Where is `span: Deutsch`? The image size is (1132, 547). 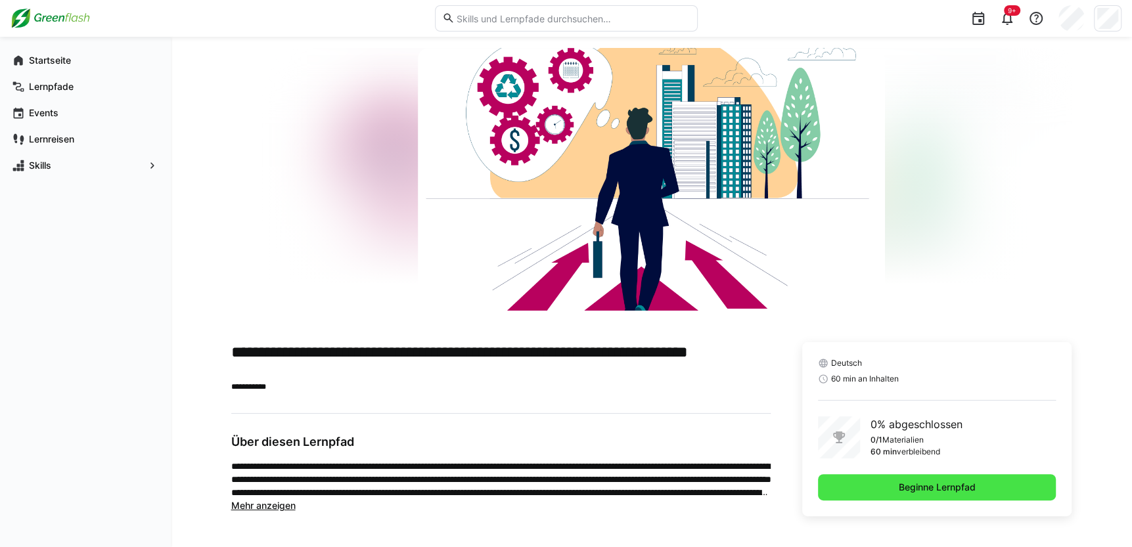
span: Deutsch is located at coordinates (846, 363).